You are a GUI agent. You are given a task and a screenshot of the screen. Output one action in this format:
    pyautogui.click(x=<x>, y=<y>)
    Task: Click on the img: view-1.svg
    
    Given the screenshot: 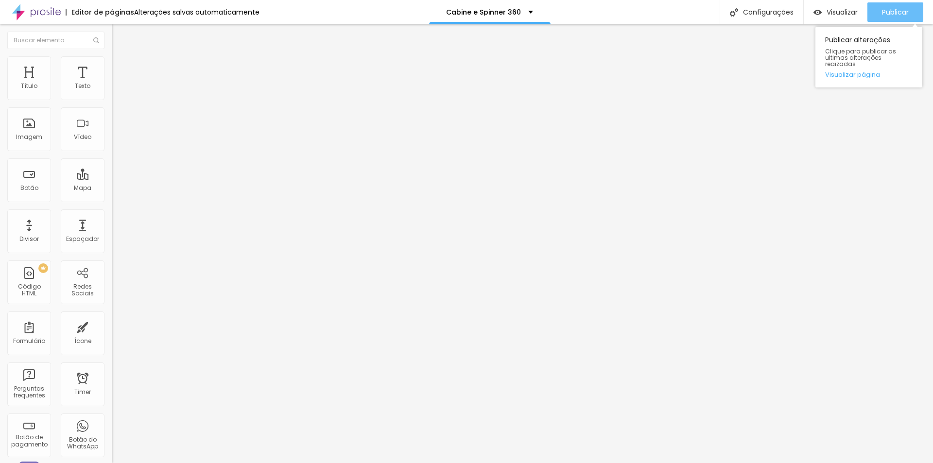 What is the action you would take?
    pyautogui.click(x=817, y=12)
    